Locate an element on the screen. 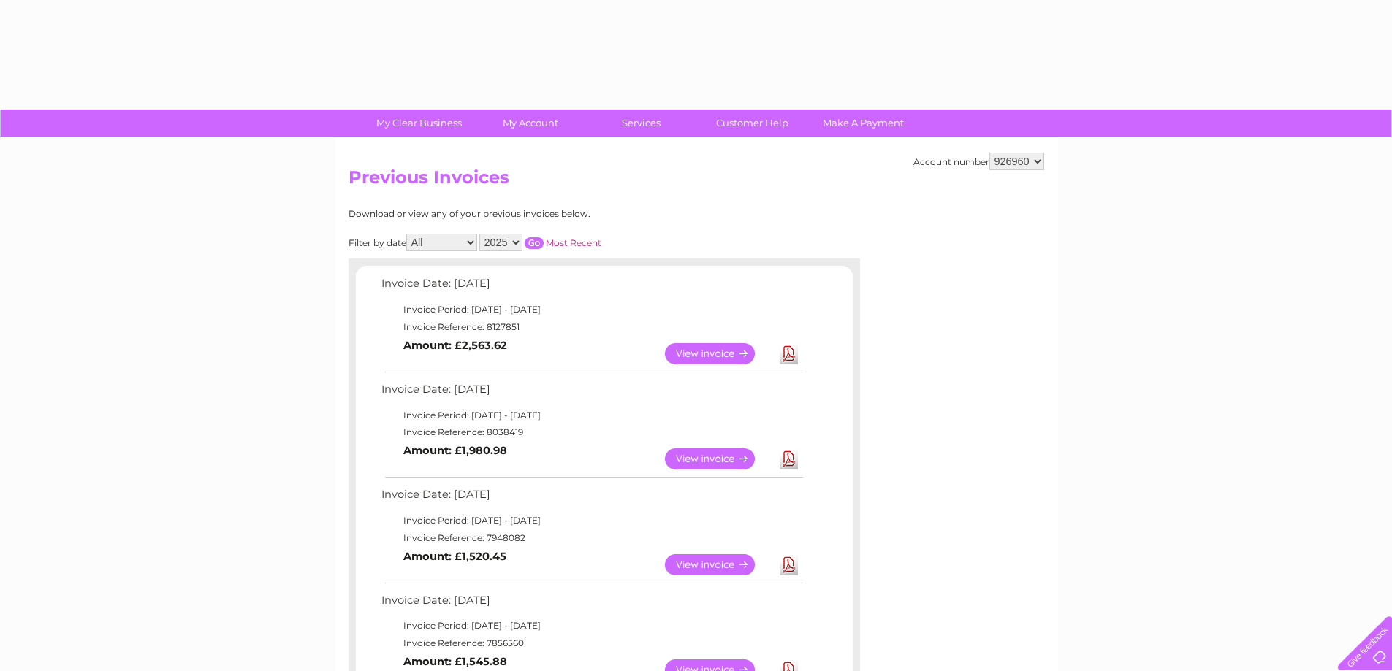  a: Make A Payment is located at coordinates (863, 123).